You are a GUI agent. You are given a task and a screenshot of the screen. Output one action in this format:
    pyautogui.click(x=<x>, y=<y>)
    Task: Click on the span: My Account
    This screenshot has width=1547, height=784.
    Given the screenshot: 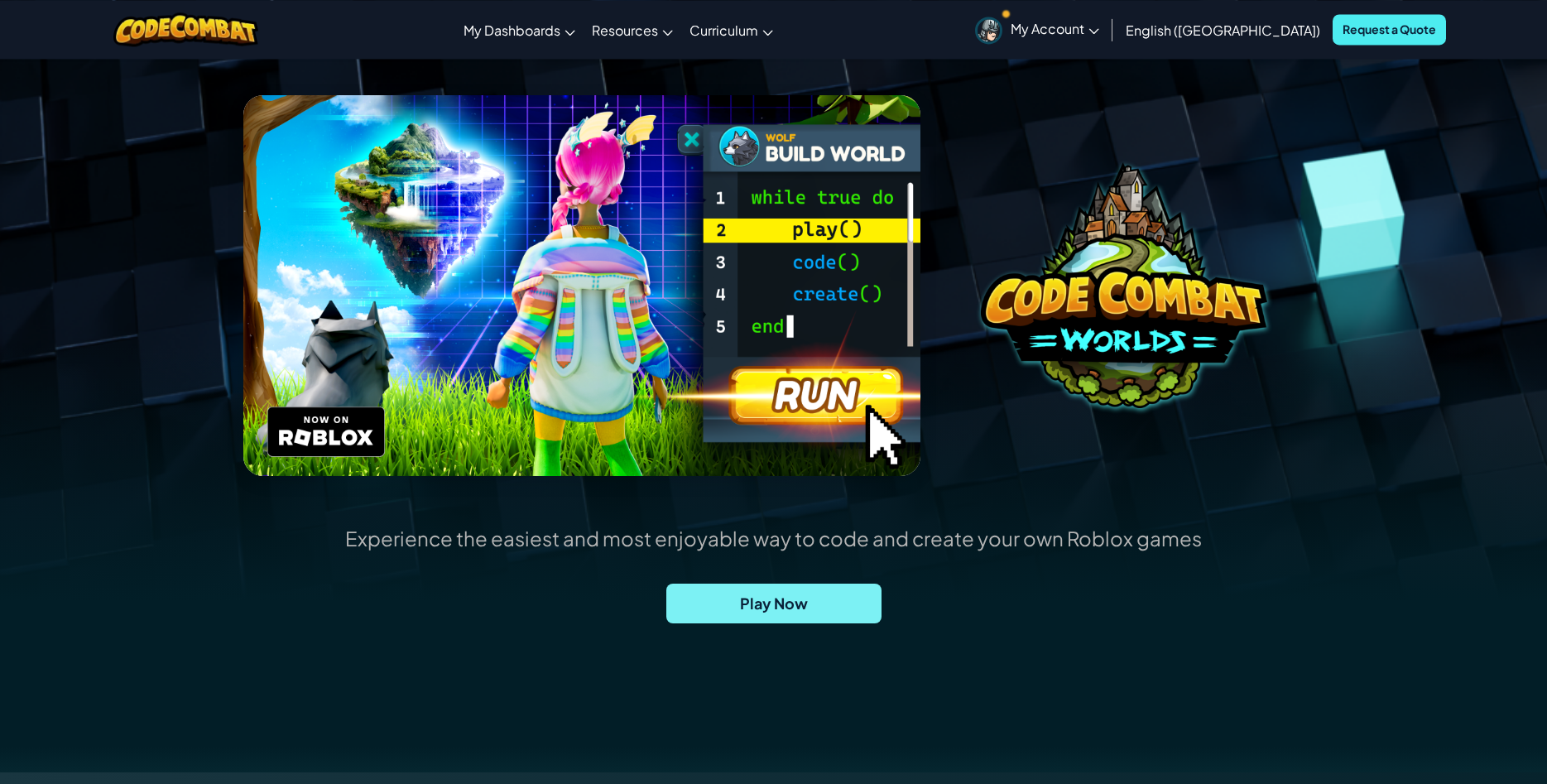 What is the action you would take?
    pyautogui.click(x=1054, y=28)
    